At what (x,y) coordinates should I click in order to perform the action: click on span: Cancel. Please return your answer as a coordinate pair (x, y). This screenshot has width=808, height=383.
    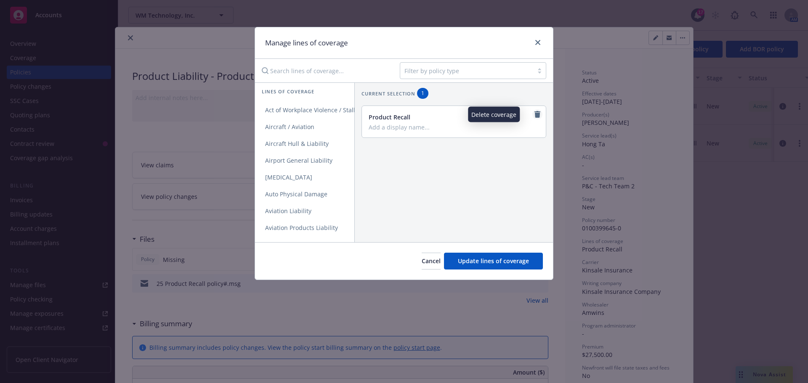
    Looking at the image, I should click on (431, 261).